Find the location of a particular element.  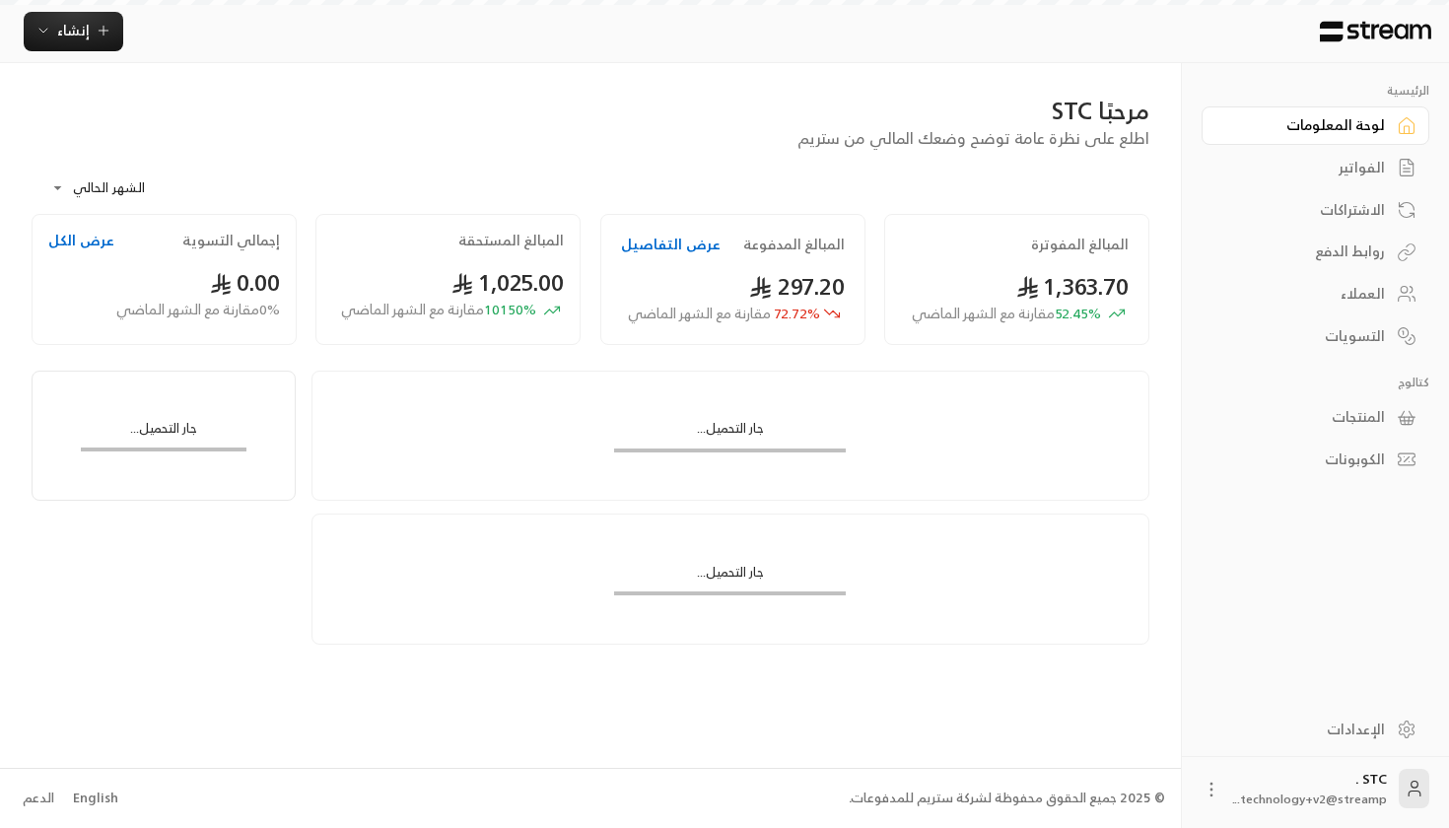

button: عرض التفاصيل is located at coordinates (670, 244).